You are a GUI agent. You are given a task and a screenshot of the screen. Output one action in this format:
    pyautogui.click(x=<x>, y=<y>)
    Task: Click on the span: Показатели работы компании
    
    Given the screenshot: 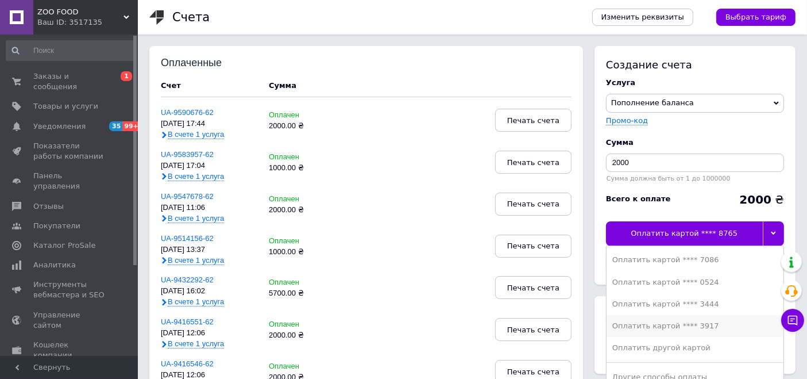 What is the action you would take?
    pyautogui.click(x=70, y=151)
    